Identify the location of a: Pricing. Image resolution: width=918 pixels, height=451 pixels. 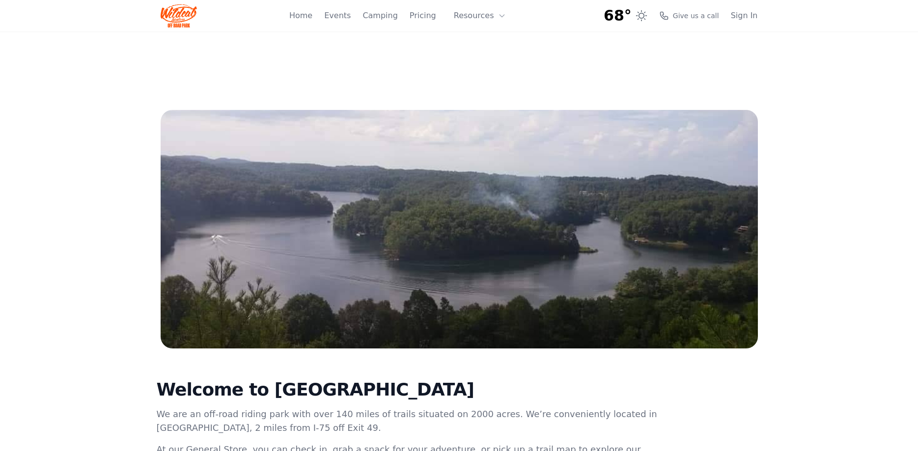
(423, 16).